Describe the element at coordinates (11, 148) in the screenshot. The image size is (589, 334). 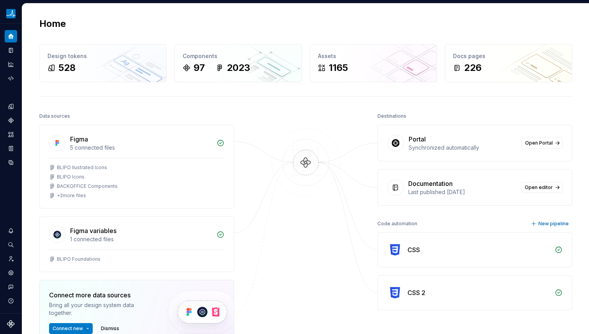
I see `div: Storybook stories` at that location.